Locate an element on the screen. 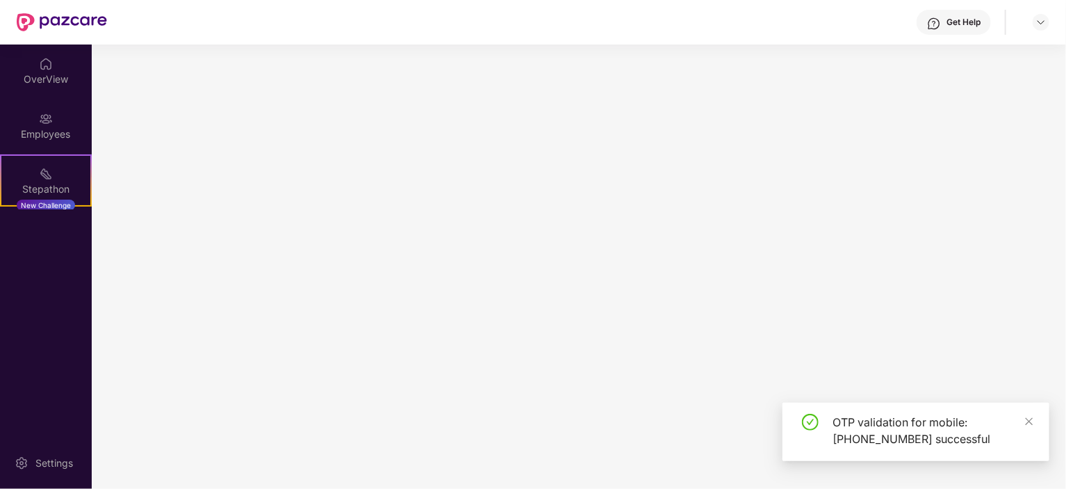 This screenshot has height=489, width=1066. span: check-circle is located at coordinates (810, 422).